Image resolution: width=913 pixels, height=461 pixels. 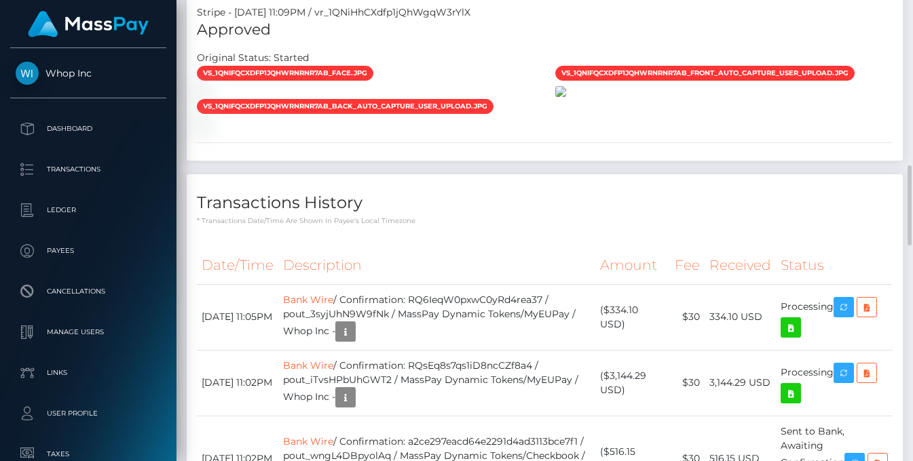 I want to click on span: vs_1QNiFQCXdfp1jQhWRnrnr7Ab_face.jpg, so click(x=285, y=73).